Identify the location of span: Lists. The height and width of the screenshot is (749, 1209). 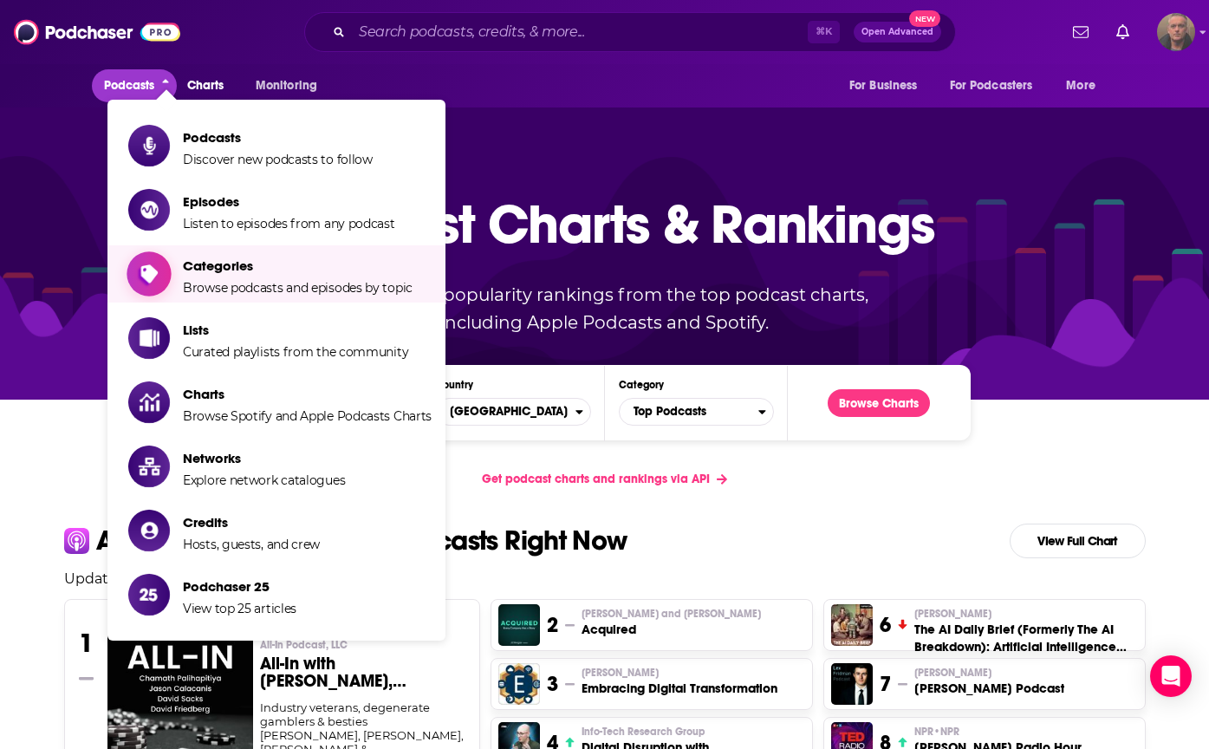
(296, 329).